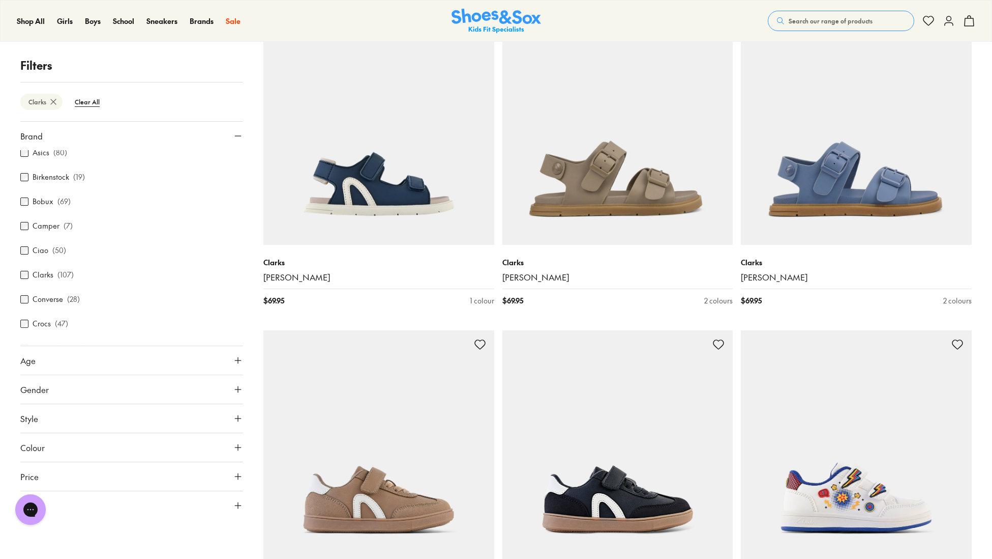 The width and height of the screenshot is (992, 559). I want to click on a: Girls, so click(65, 21).